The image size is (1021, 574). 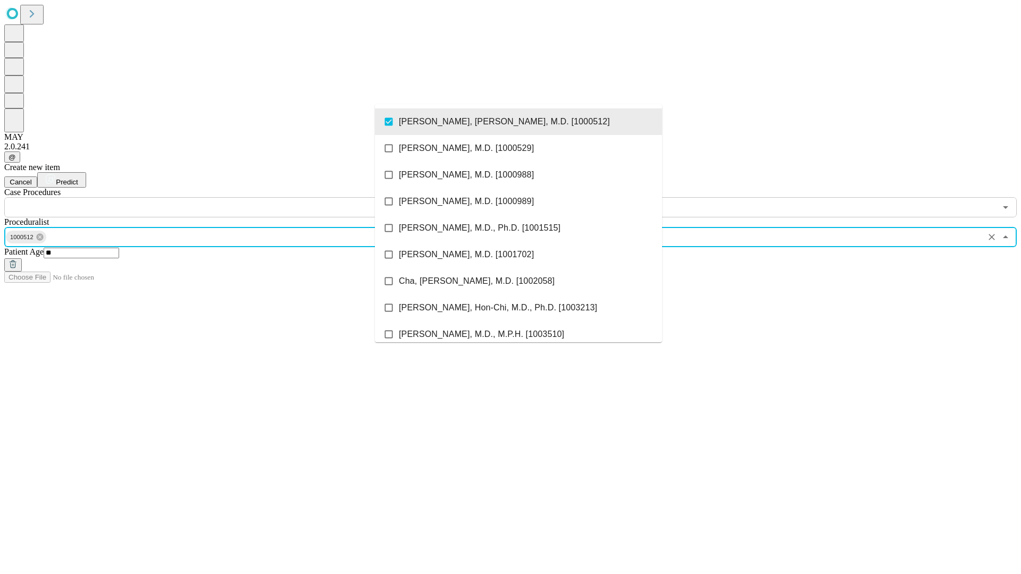 What do you see at coordinates (991, 237) in the screenshot?
I see `button: Clear` at bounding box center [991, 237].